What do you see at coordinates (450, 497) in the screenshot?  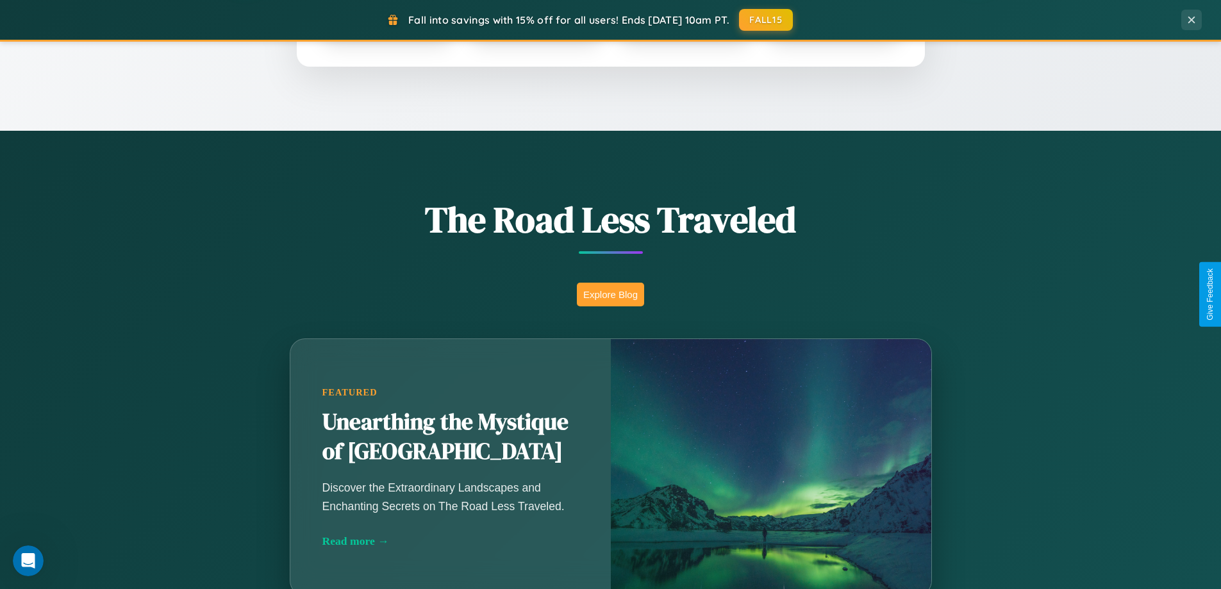 I see `p: Discover the Extraordinary Landscapes and Enchanting Secrets on The Road Less Traveled.` at bounding box center [450, 497].